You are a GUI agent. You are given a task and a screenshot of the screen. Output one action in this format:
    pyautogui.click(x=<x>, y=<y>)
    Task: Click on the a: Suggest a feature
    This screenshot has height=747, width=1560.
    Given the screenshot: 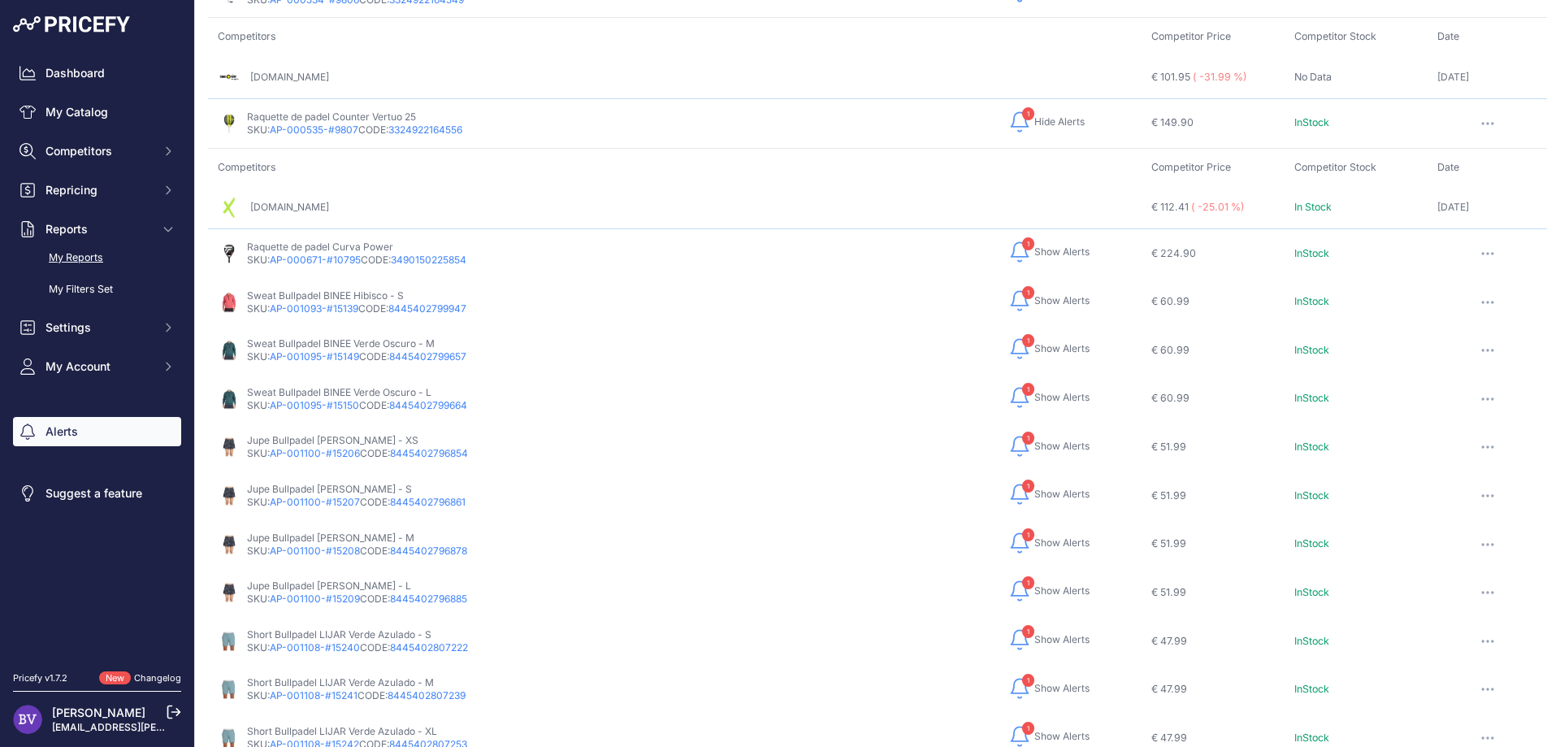 What is the action you would take?
    pyautogui.click(x=97, y=493)
    